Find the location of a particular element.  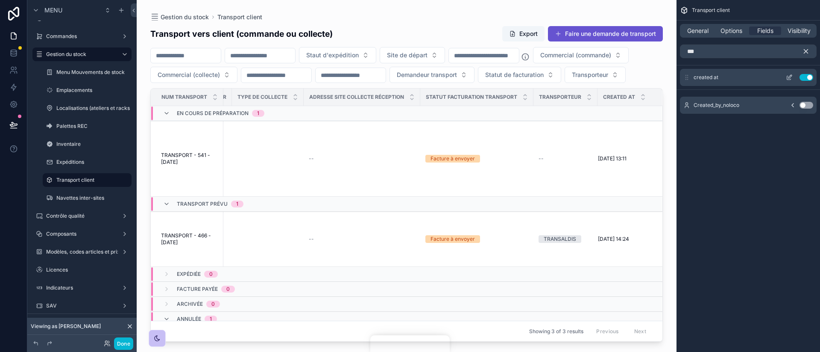

label: Indicateurs is located at coordinates (82, 288).